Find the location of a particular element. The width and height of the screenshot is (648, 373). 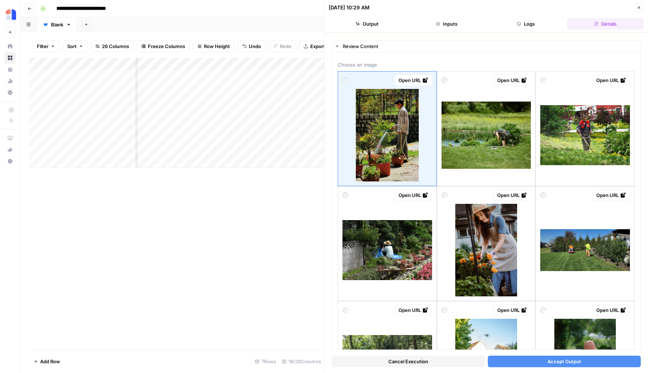

img: photo-1610467029422-61be7e00ec77 is located at coordinates (387, 250).